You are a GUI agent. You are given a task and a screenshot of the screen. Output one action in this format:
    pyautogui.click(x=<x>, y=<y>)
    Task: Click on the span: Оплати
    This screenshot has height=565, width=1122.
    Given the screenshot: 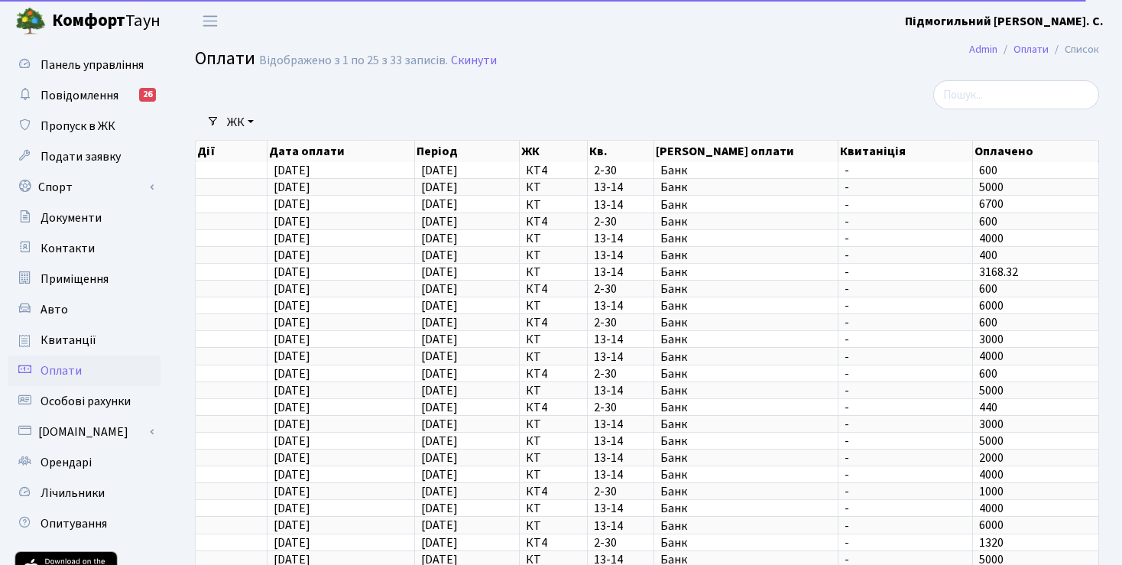 What is the action you would take?
    pyautogui.click(x=225, y=58)
    